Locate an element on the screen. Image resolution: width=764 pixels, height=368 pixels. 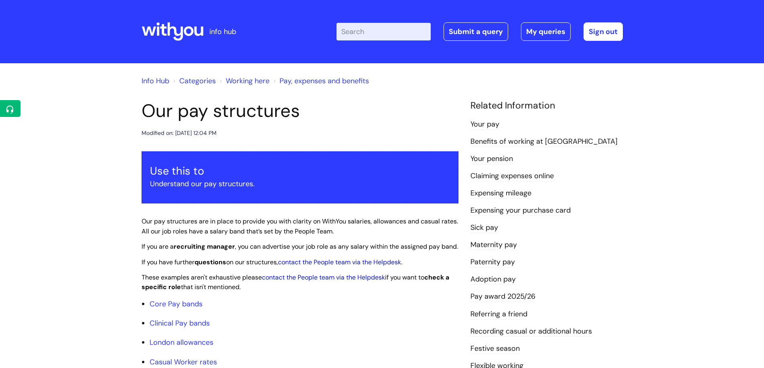
a: Core Pay bands is located at coordinates (176, 304).